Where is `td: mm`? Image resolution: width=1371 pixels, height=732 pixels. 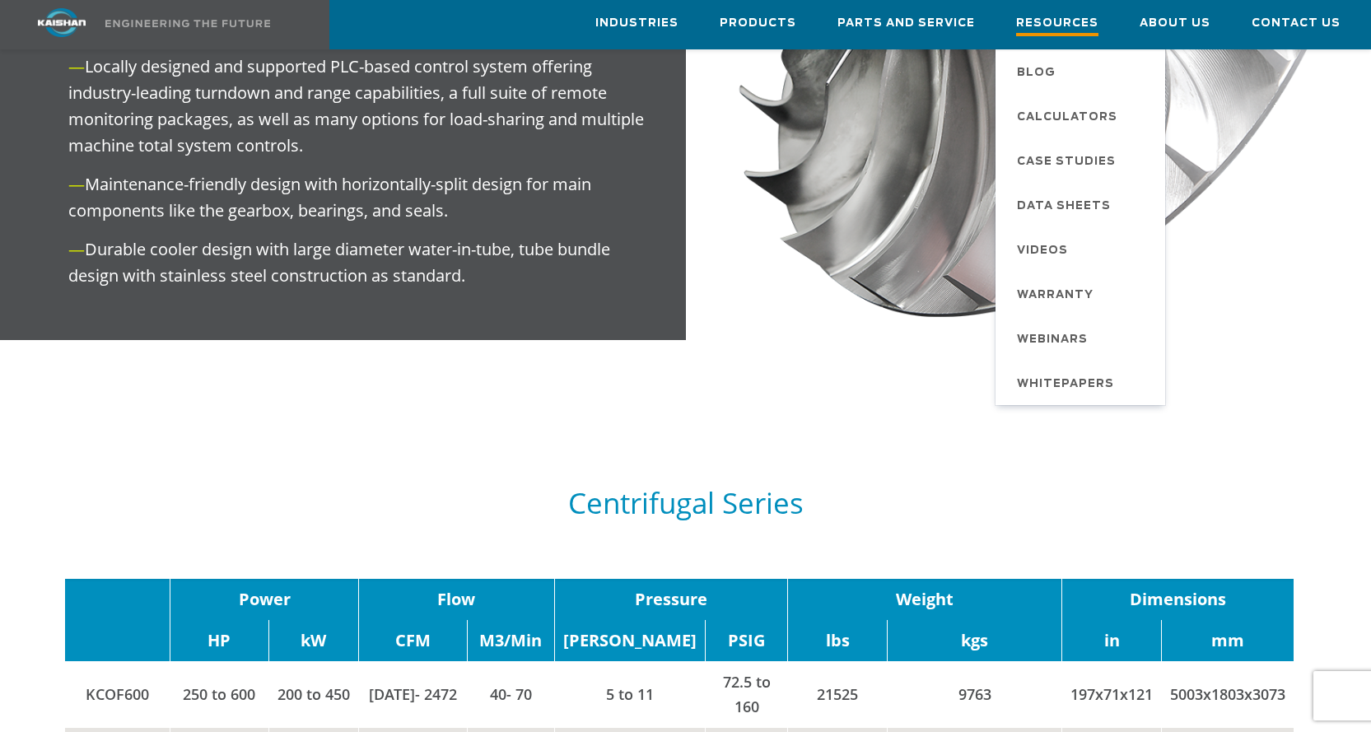
td: mm is located at coordinates (1228, 641).